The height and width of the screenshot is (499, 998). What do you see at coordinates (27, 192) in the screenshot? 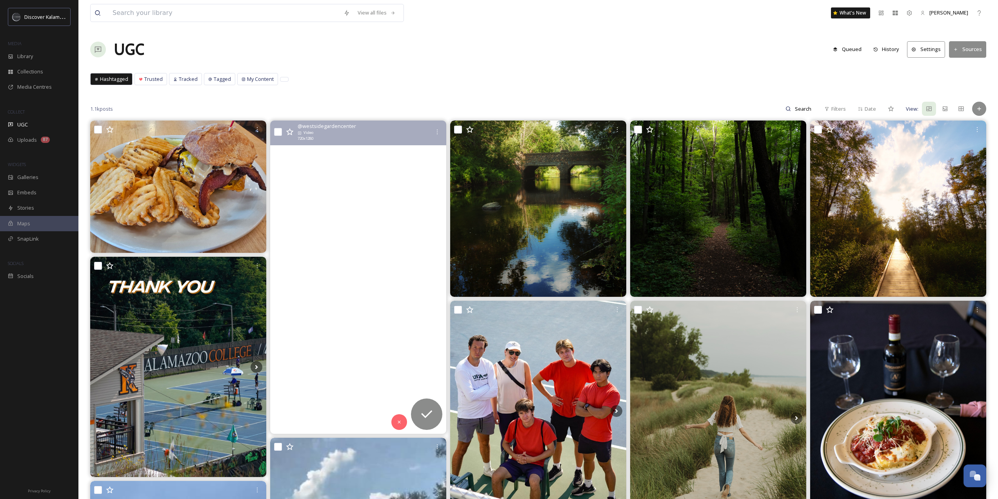
I see `span: Embeds` at bounding box center [27, 192].